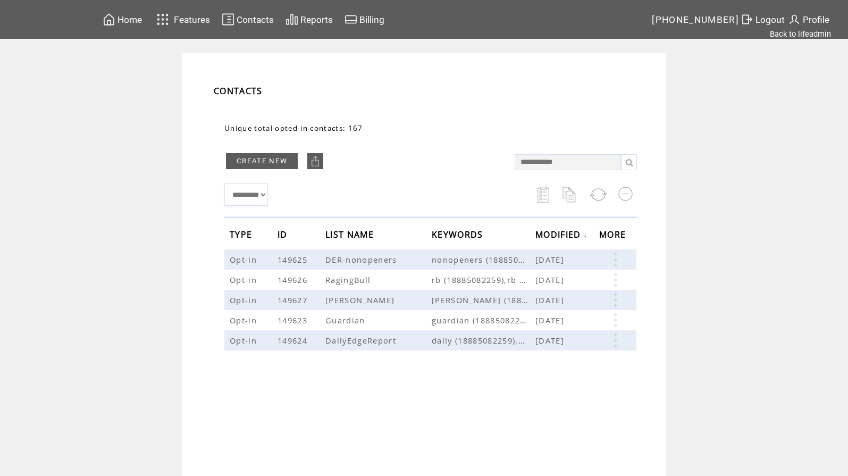 The width and height of the screenshot is (848, 476). What do you see at coordinates (483, 280) in the screenshot?
I see `span: rb (18885082259),rb (18889947618)` at bounding box center [483, 280].